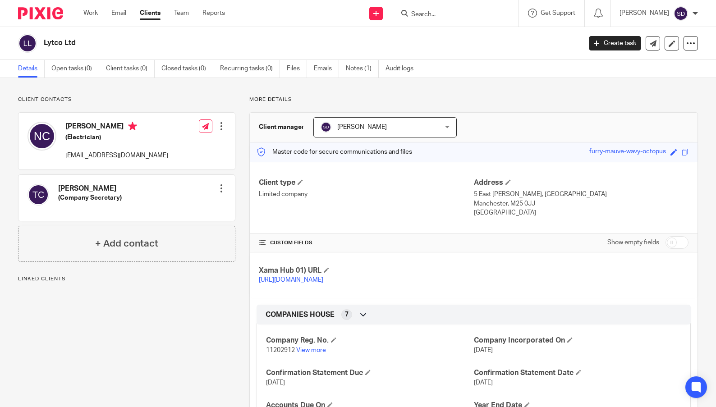  What do you see at coordinates (334, 152) in the screenshot?
I see `p: Master code for secure communications and files` at bounding box center [334, 152].